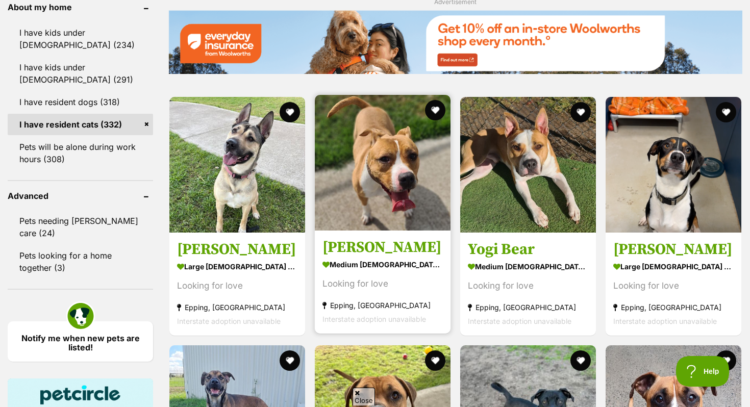  I want to click on a: Pets looking for a home together (3), so click(80, 262).